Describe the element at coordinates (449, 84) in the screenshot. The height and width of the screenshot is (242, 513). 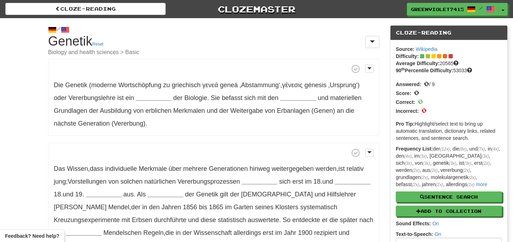
I see `div: / 9` at that location.